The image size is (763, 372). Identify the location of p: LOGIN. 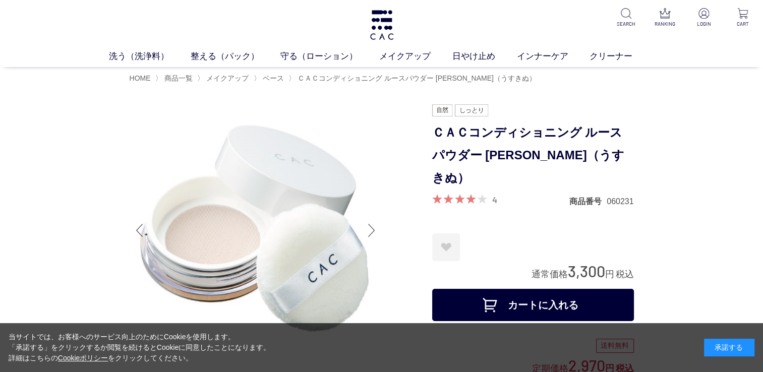
(704, 24).